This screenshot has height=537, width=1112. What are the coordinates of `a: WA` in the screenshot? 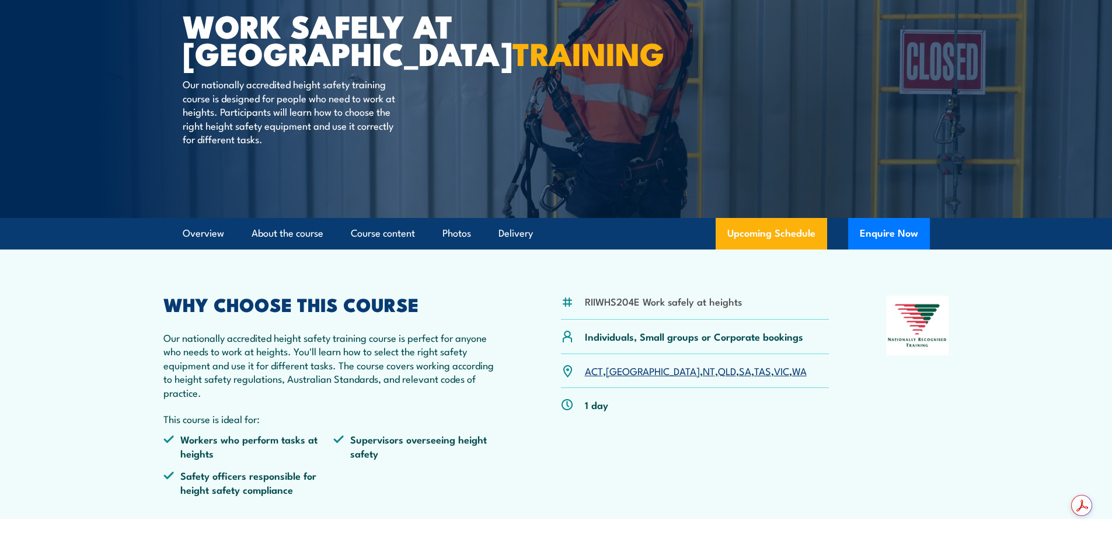 It's located at (799, 370).